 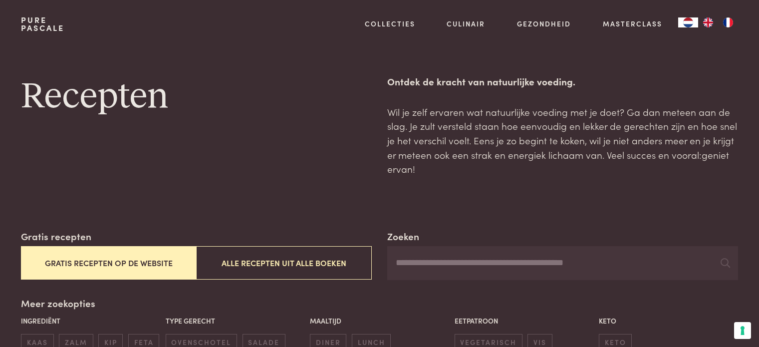 I want to click on p: Eetpatroon, so click(x=524, y=320).